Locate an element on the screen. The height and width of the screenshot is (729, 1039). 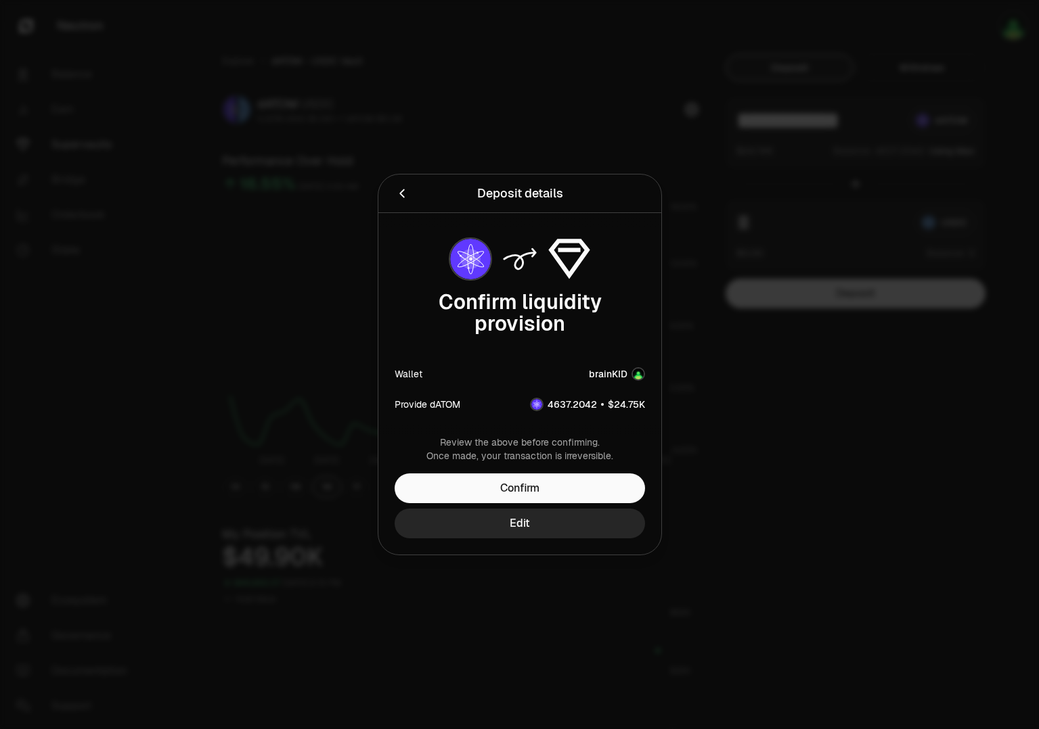
div: Confirm liquidity provision is located at coordinates (520, 313).